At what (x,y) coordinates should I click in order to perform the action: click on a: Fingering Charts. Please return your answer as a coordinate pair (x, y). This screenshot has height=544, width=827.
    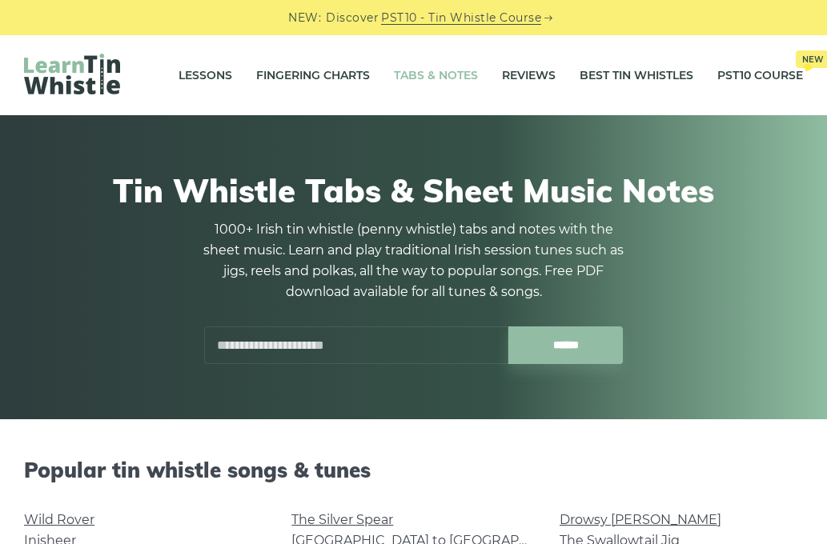
    Looking at the image, I should click on (313, 75).